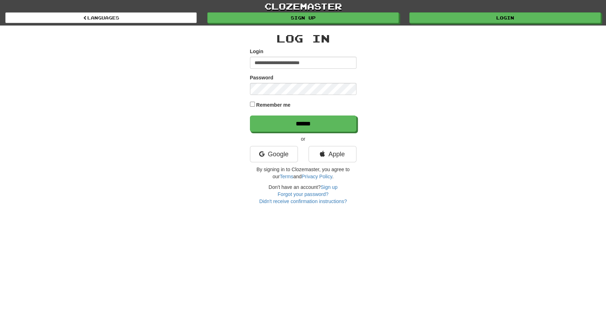 The width and height of the screenshot is (606, 331). Describe the element at coordinates (303, 139) in the screenshot. I see `p: or` at that location.